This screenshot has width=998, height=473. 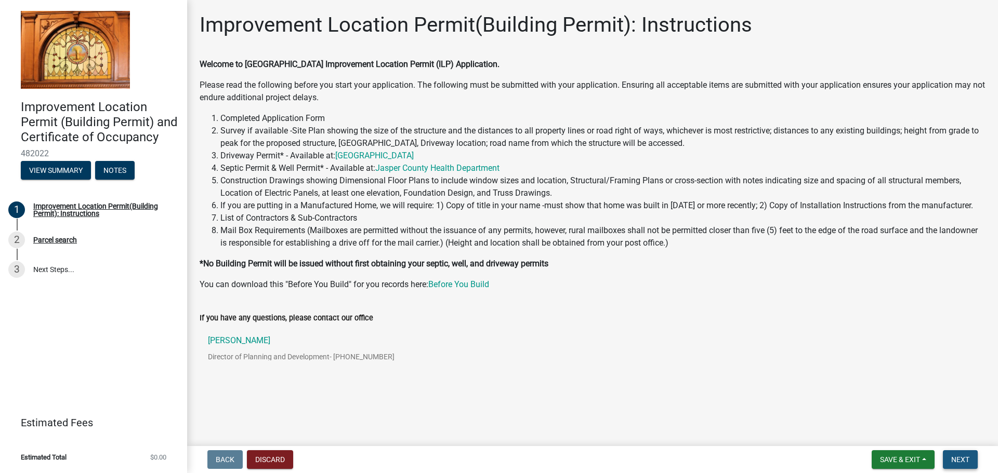 What do you see at coordinates (309, 357) in the screenshot?
I see `p: Director of Planning and Development` at bounding box center [309, 357].